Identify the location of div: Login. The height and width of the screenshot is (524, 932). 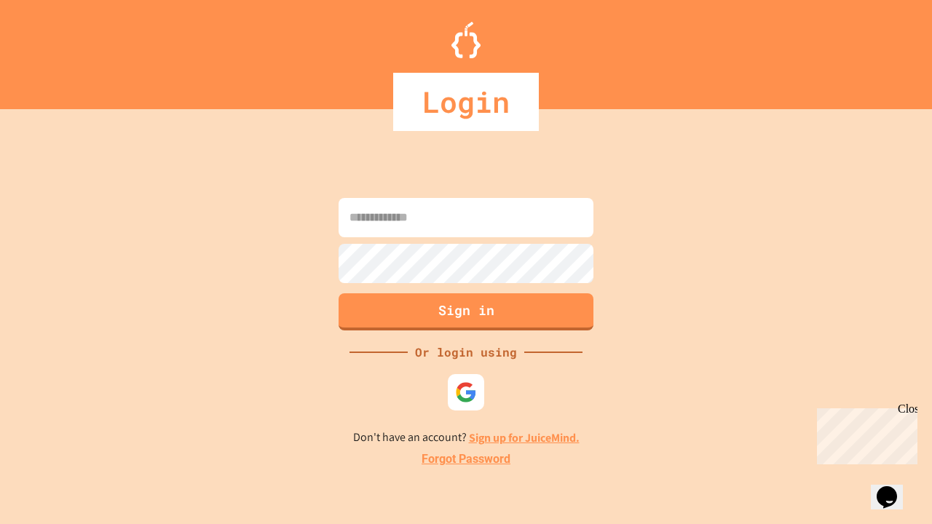
(466, 102).